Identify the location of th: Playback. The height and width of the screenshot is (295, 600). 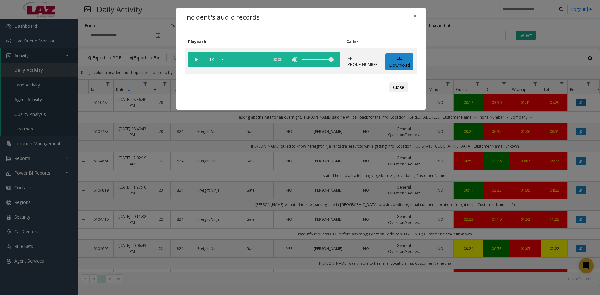
(264, 42).